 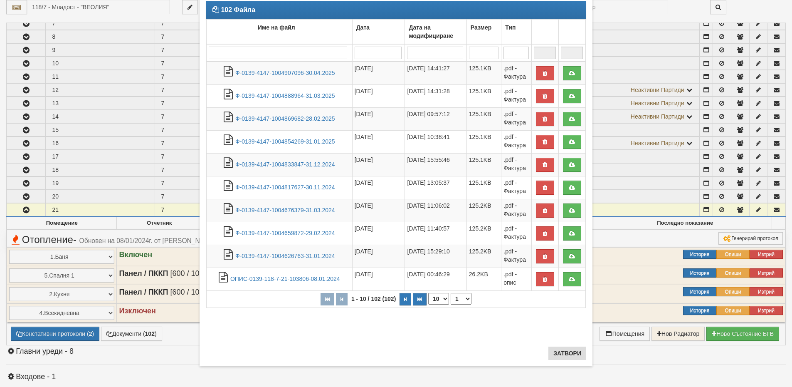 What do you see at coordinates (396, 141) in the screenshot?
I see `tr: Ф-0139-4147-1004854269-31.01.2025.pdf - Фактура` at bounding box center [396, 141].